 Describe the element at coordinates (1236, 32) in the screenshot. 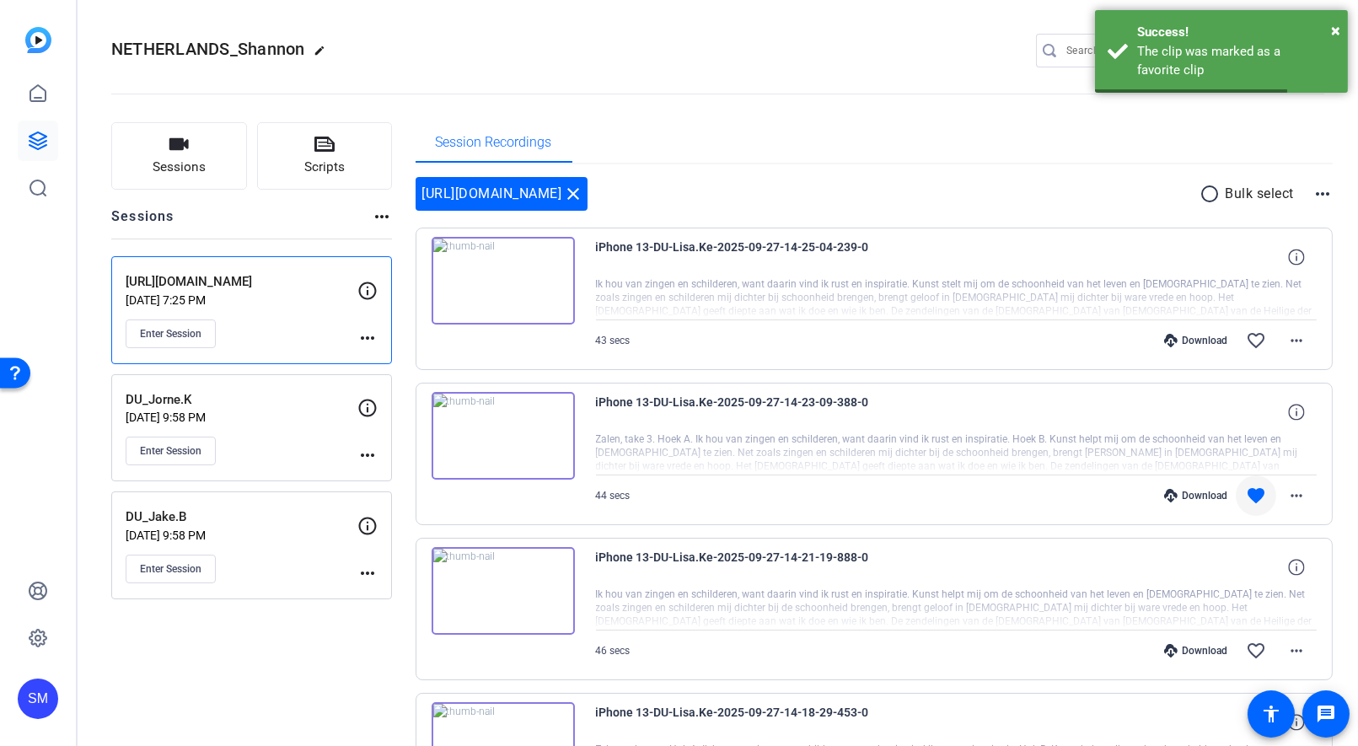

I see `div: Success!` at that location.